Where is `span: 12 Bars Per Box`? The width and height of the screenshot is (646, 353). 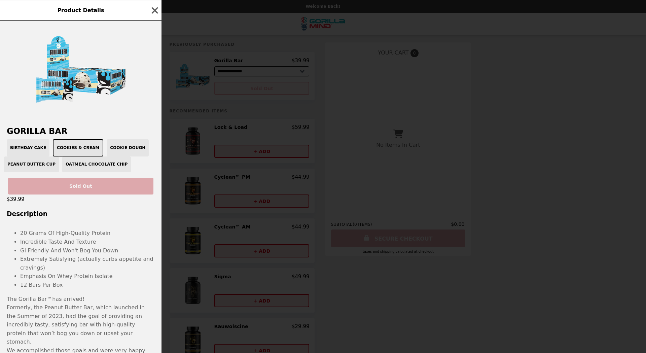
span: 12 Bars Per Box is located at coordinates (41, 285).